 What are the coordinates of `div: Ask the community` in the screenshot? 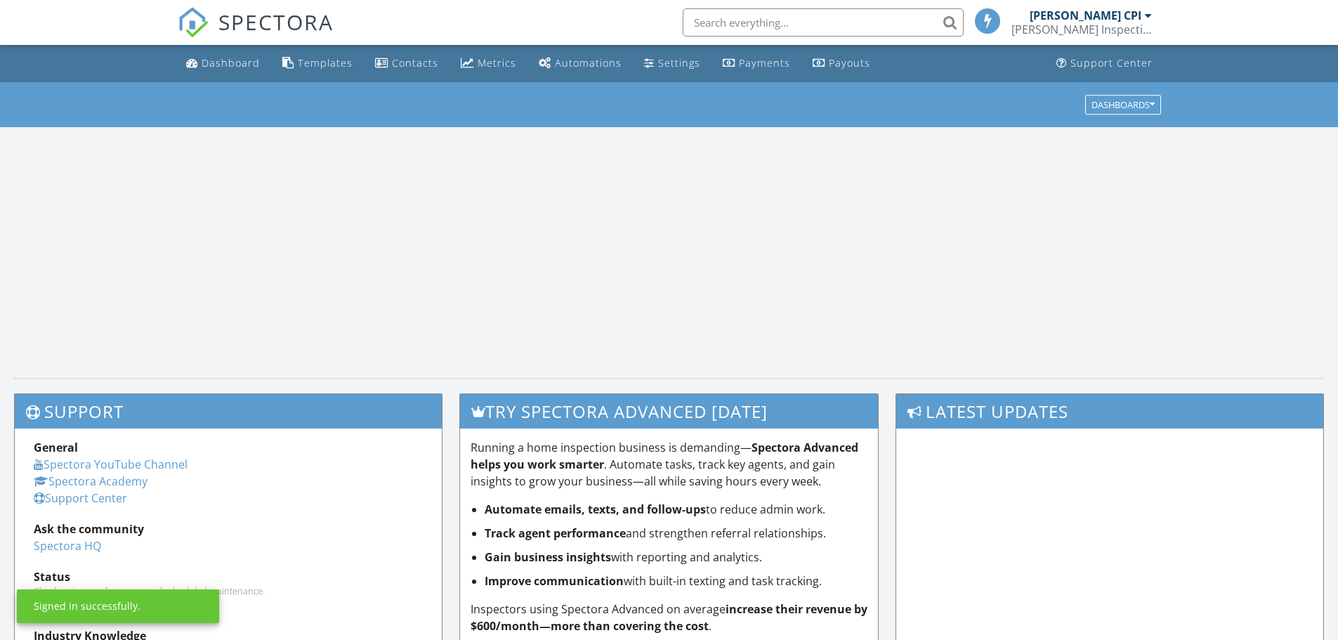 It's located at (228, 529).